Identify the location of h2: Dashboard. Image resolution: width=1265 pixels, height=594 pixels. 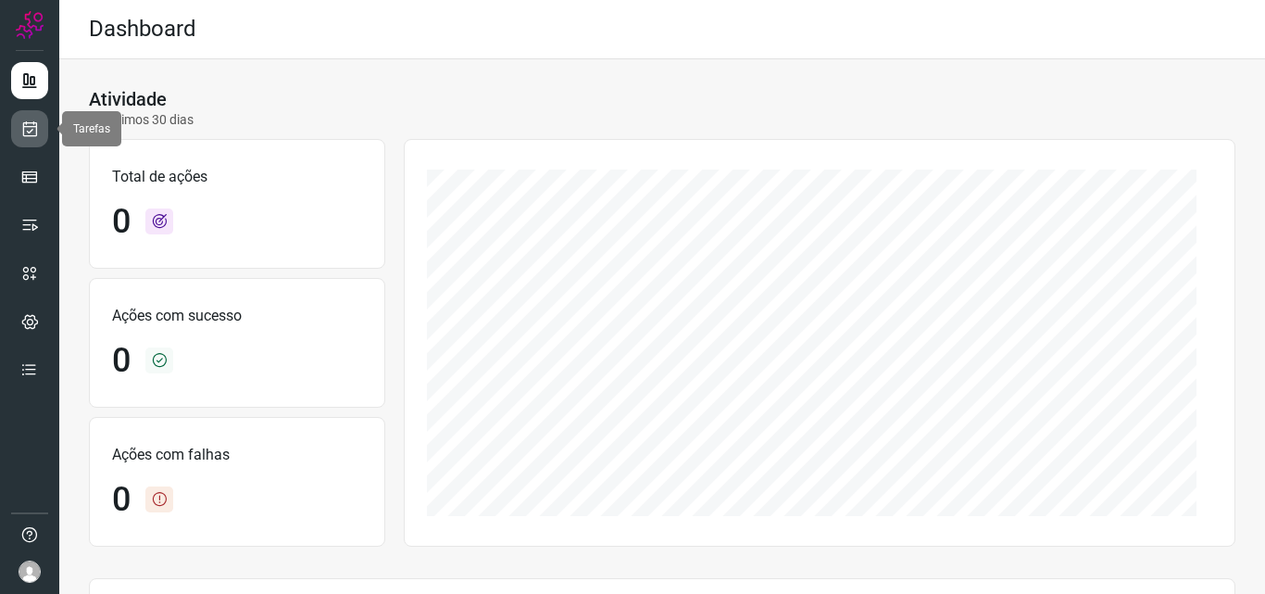
(143, 29).